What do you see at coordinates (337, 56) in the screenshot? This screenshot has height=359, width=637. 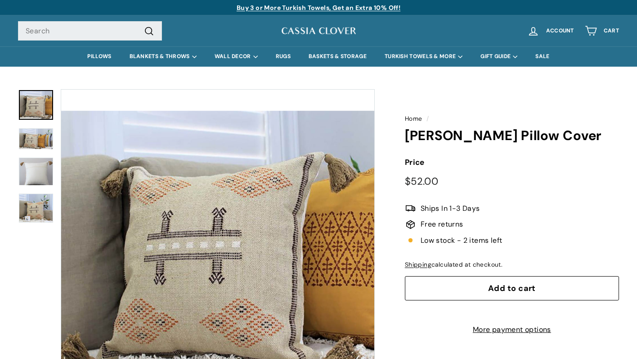 I see `a: BASKETS & STORAGE` at bounding box center [337, 56].